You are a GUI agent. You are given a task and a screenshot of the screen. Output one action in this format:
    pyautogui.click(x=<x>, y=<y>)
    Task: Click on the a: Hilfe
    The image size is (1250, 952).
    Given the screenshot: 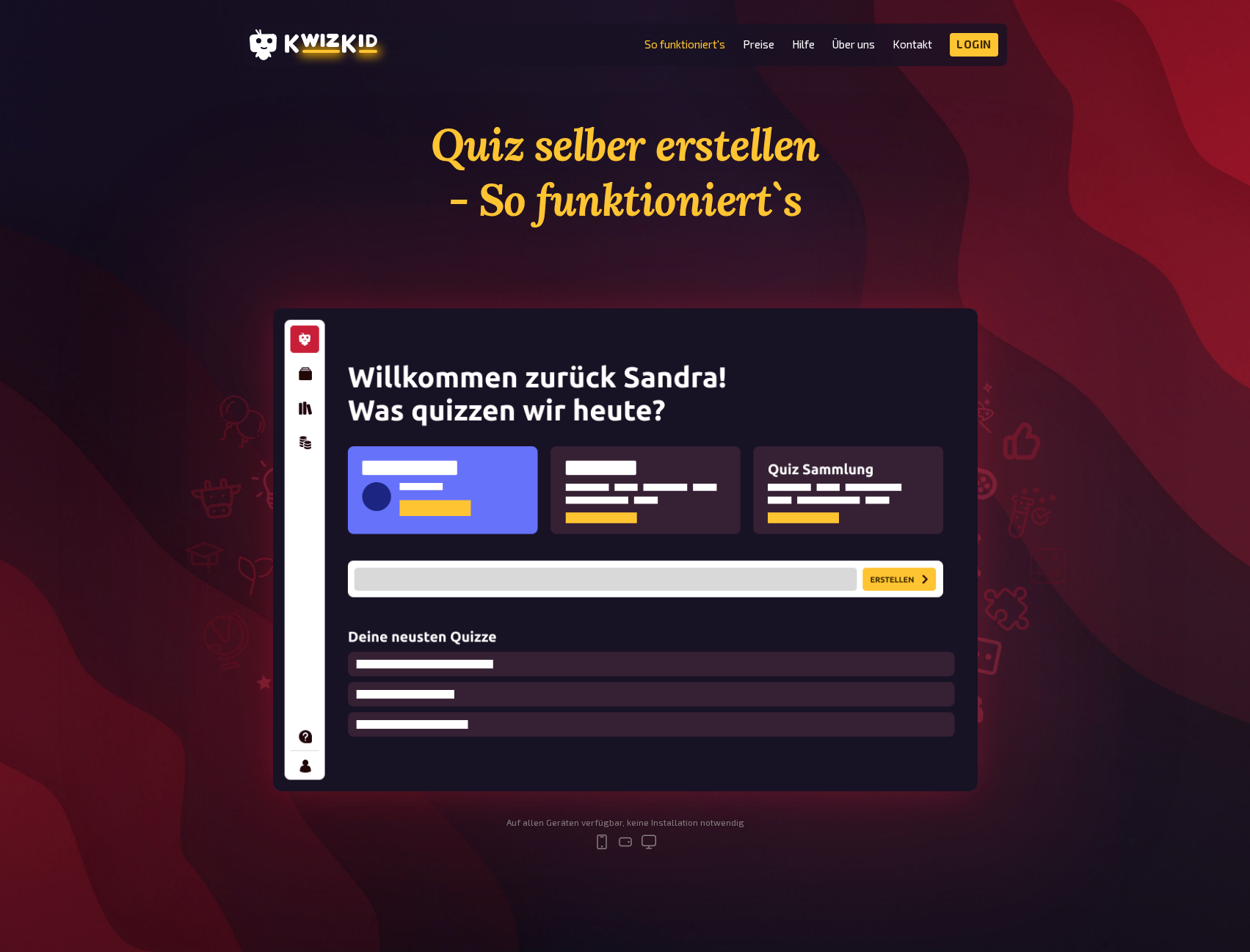 What is the action you would take?
    pyautogui.click(x=804, y=44)
    